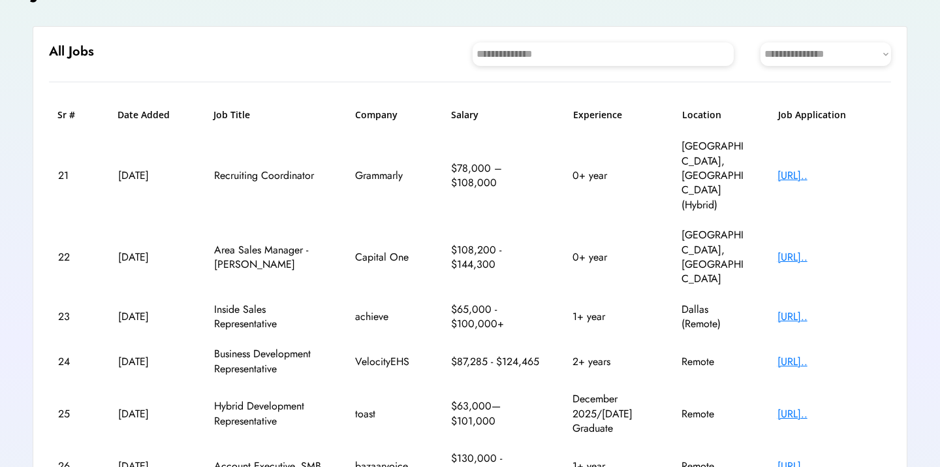 This screenshot has height=467, width=940. Describe the element at coordinates (388, 176) in the screenshot. I see `div: Grammarly` at that location.